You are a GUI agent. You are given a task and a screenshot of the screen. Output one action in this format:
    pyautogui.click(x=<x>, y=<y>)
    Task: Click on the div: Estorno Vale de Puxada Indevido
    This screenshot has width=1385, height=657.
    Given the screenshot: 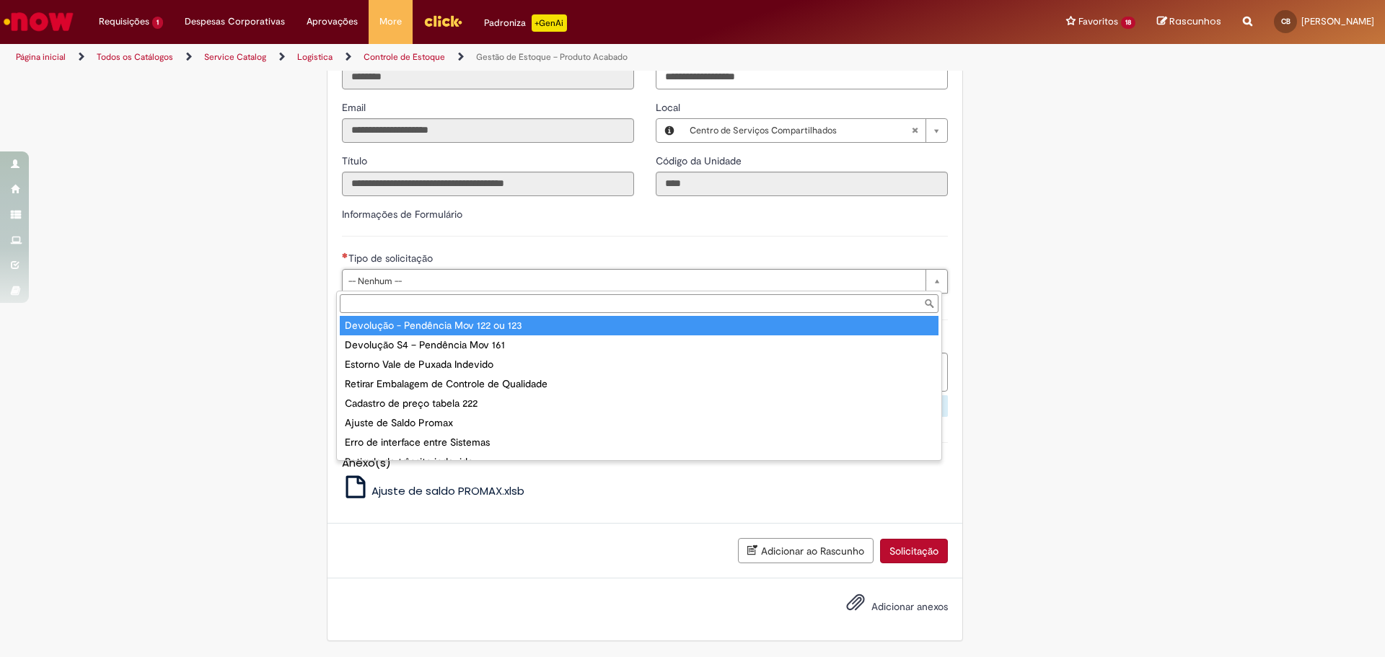 What is the action you would take?
    pyautogui.click(x=639, y=364)
    